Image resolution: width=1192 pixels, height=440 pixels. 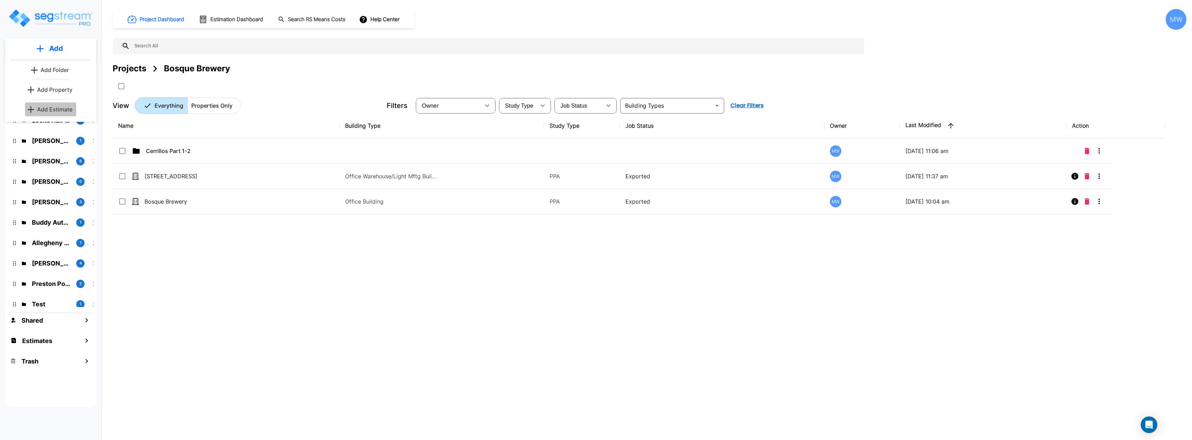 I want to click on button: Help Center, so click(x=380, y=19).